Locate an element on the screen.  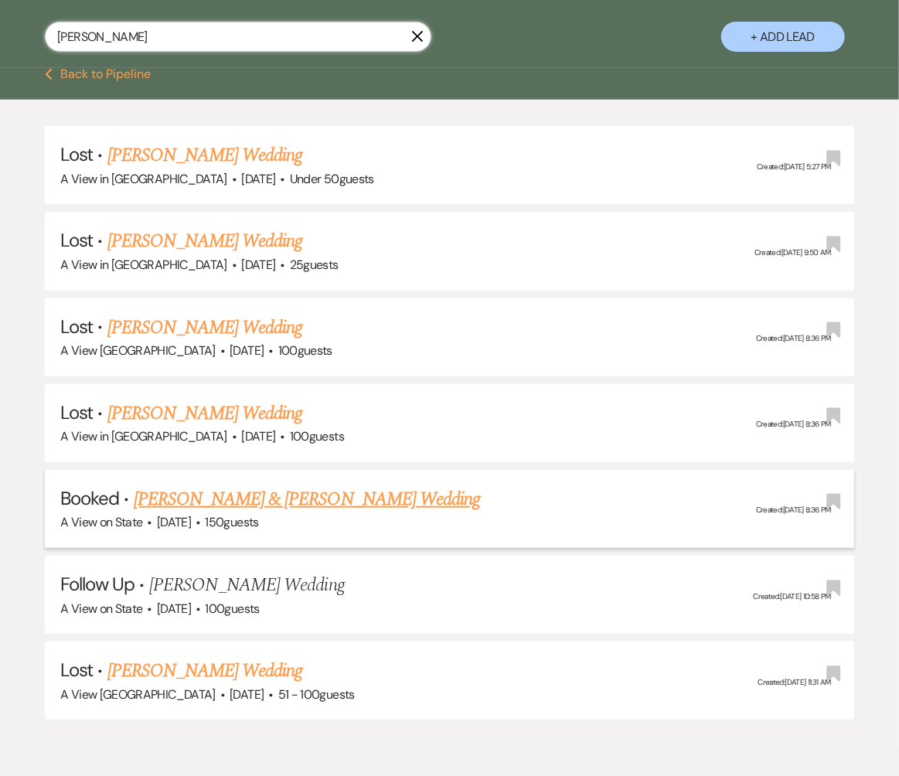
span: Under 50 guests is located at coordinates (332, 179).